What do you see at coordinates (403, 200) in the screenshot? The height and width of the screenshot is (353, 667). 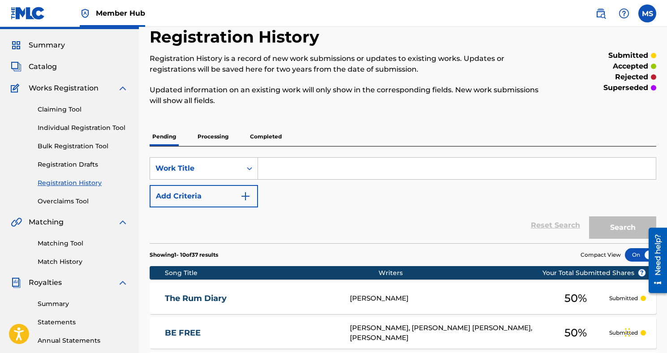 I see `form: Search Form` at bounding box center [403, 200].